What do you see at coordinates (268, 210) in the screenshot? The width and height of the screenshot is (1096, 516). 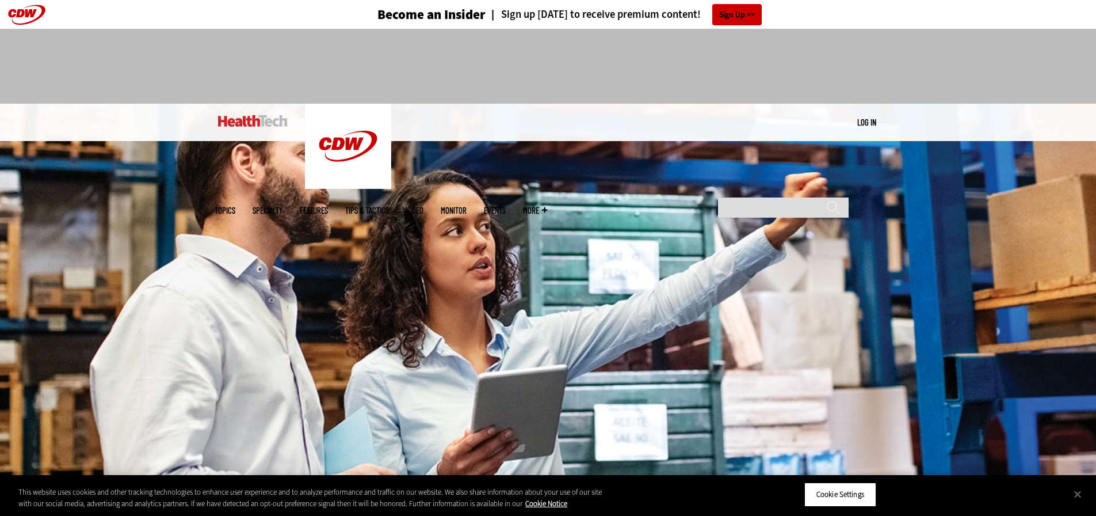 I see `span: Specialty` at bounding box center [268, 210].